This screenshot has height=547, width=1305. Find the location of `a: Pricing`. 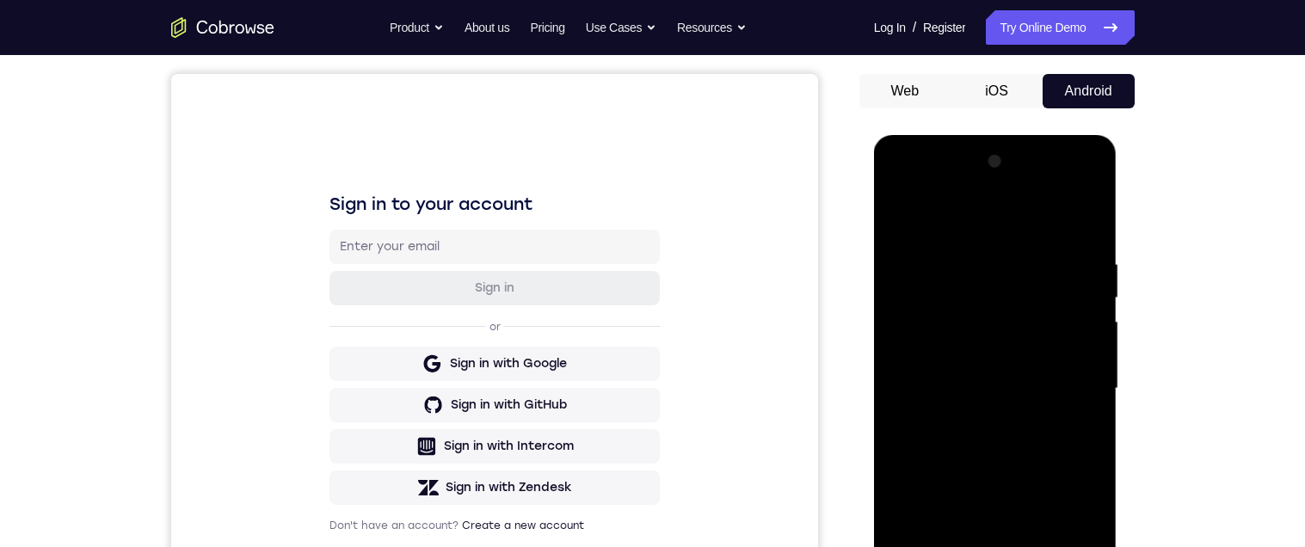

a: Pricing is located at coordinates (547, 28).